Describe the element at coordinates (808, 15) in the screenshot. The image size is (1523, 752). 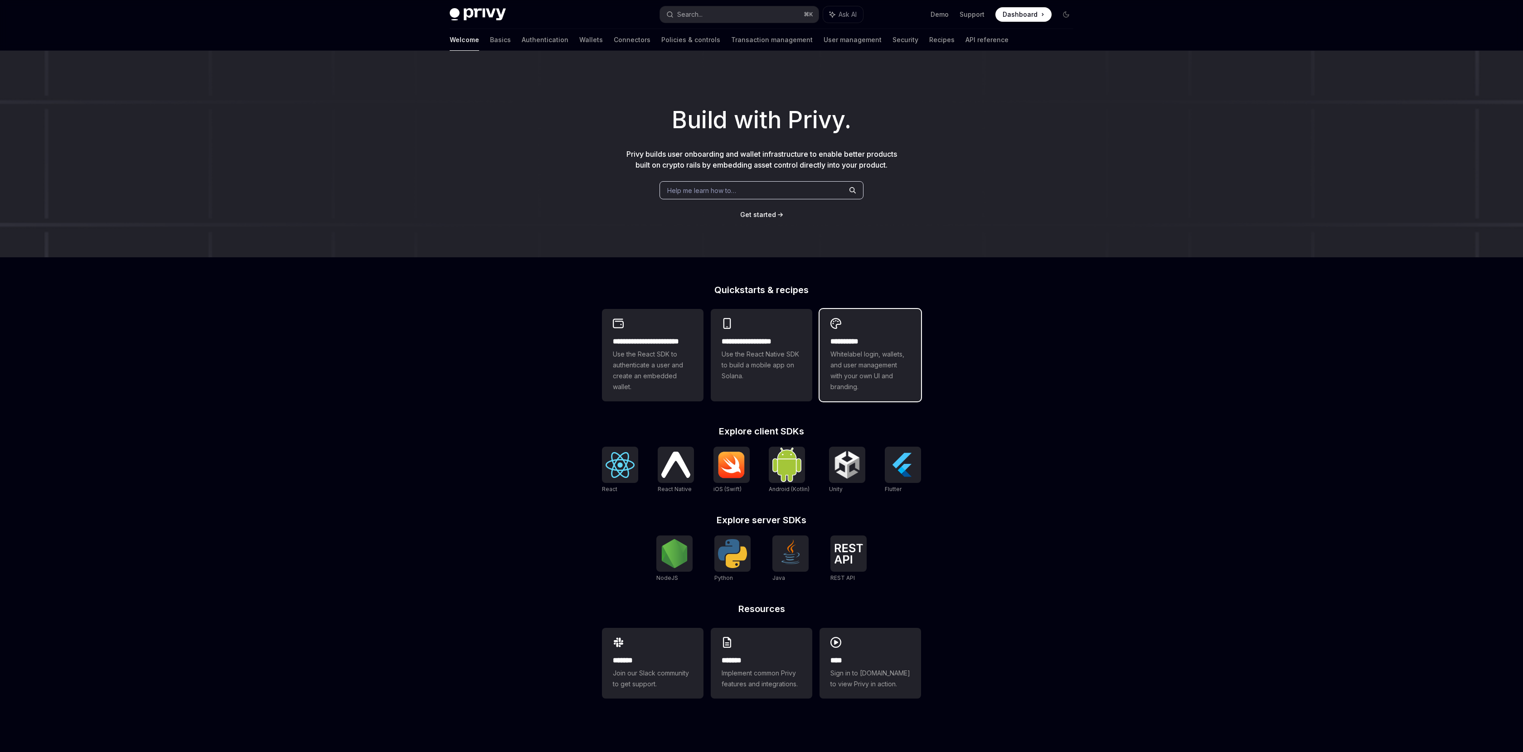
I see `span: ⌘ K` at that location.